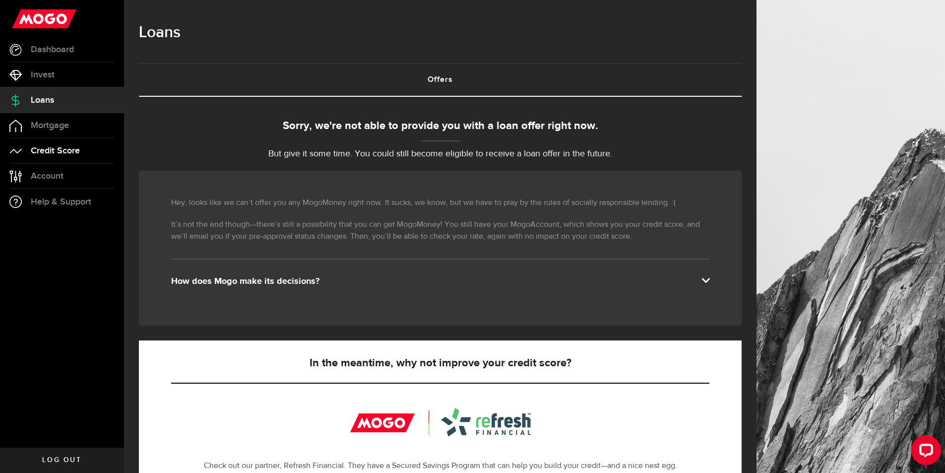 This screenshot has height=473, width=945. I want to click on span: Loans, so click(42, 100).